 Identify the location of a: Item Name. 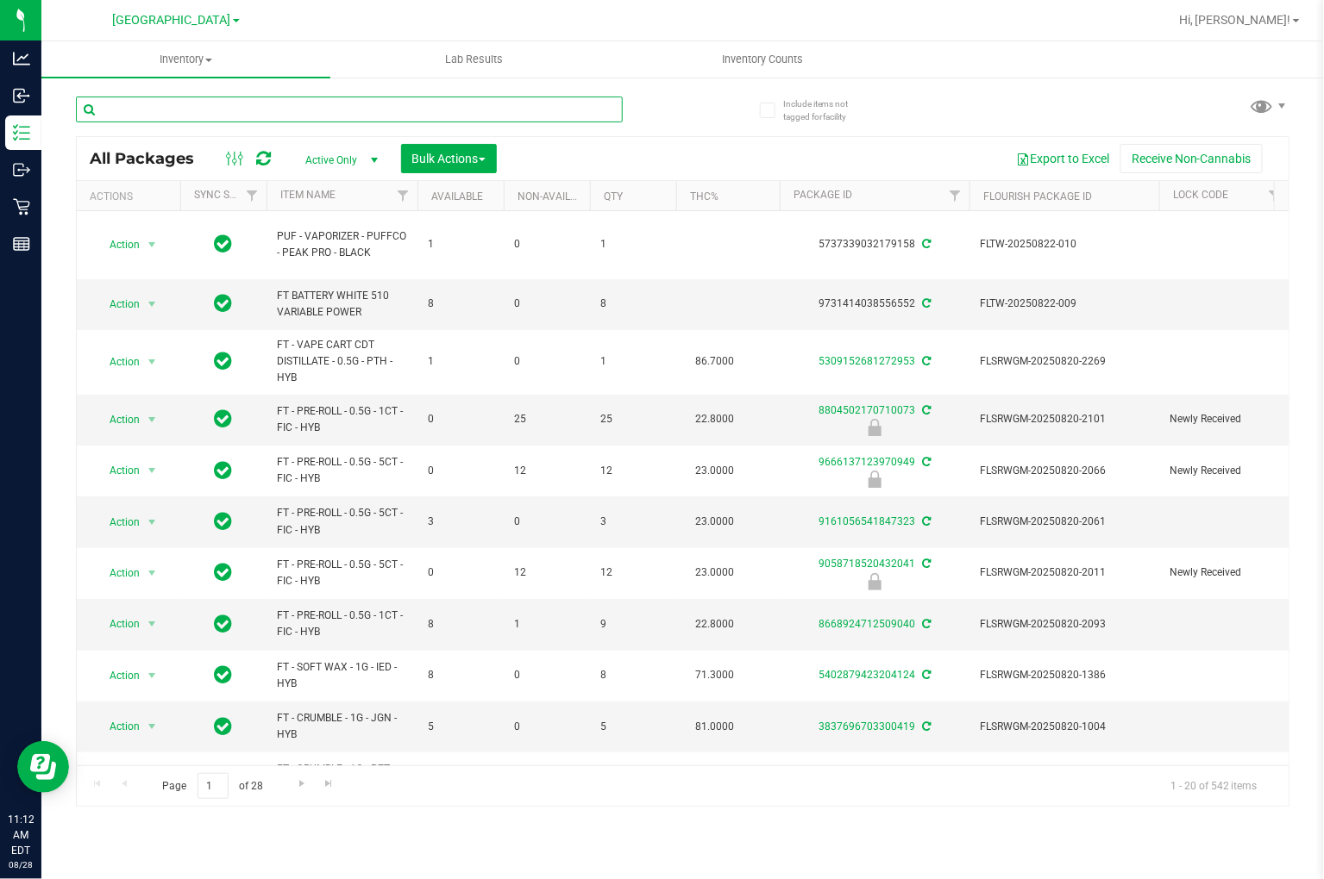
(308, 195).